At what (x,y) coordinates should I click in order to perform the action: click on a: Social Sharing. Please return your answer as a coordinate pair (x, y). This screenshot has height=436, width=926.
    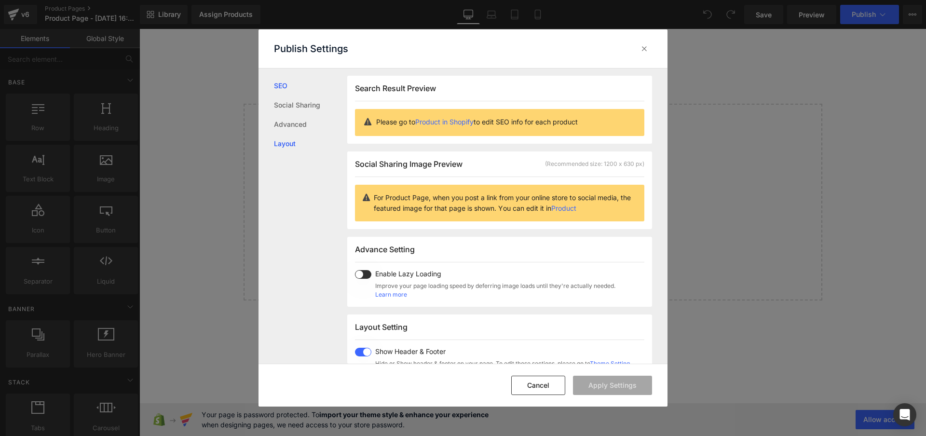
    Looking at the image, I should click on (311, 105).